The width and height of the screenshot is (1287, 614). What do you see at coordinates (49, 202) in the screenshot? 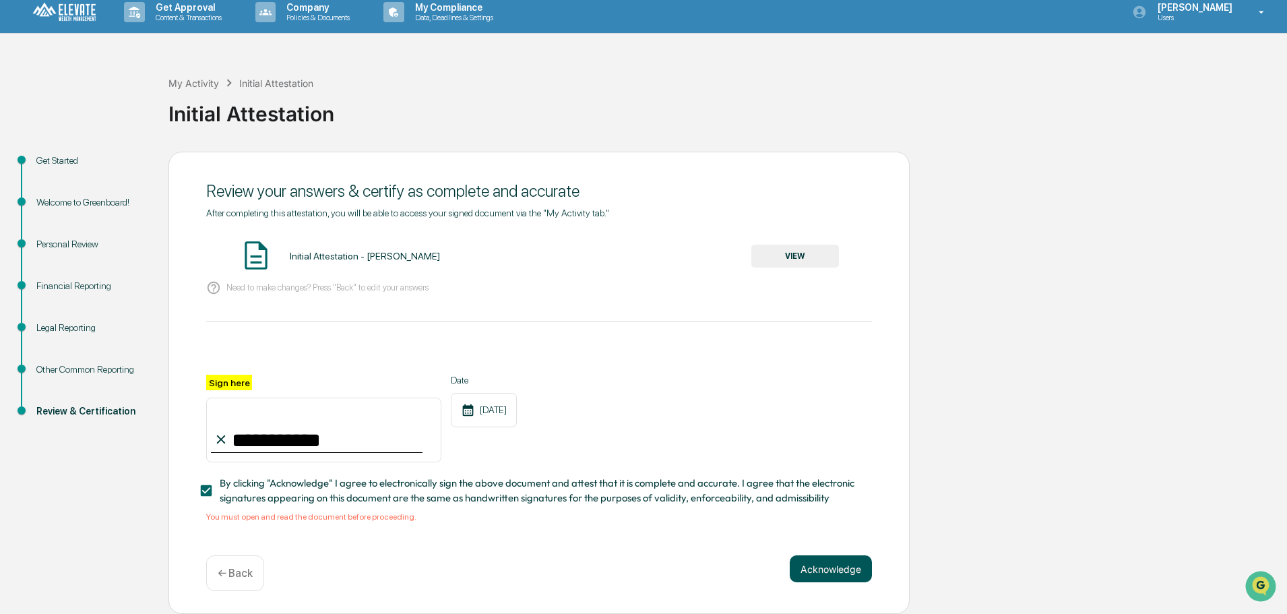
I see `a: 🔎Data Lookup` at bounding box center [49, 202].